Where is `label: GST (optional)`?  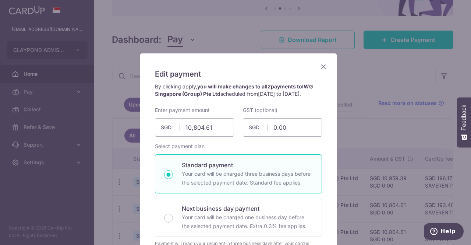 label: GST (optional) is located at coordinates (260, 110).